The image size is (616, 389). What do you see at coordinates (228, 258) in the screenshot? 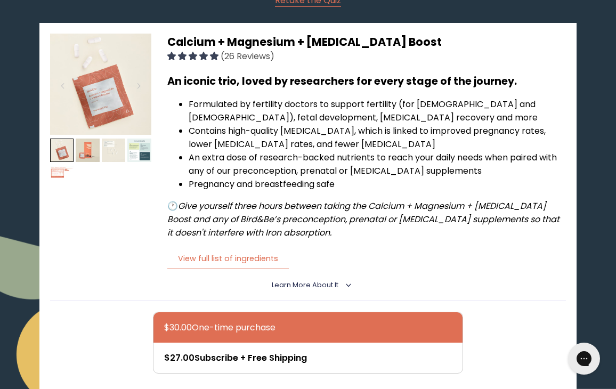
I see `button: View full list of ingredients` at bounding box center [228, 258].